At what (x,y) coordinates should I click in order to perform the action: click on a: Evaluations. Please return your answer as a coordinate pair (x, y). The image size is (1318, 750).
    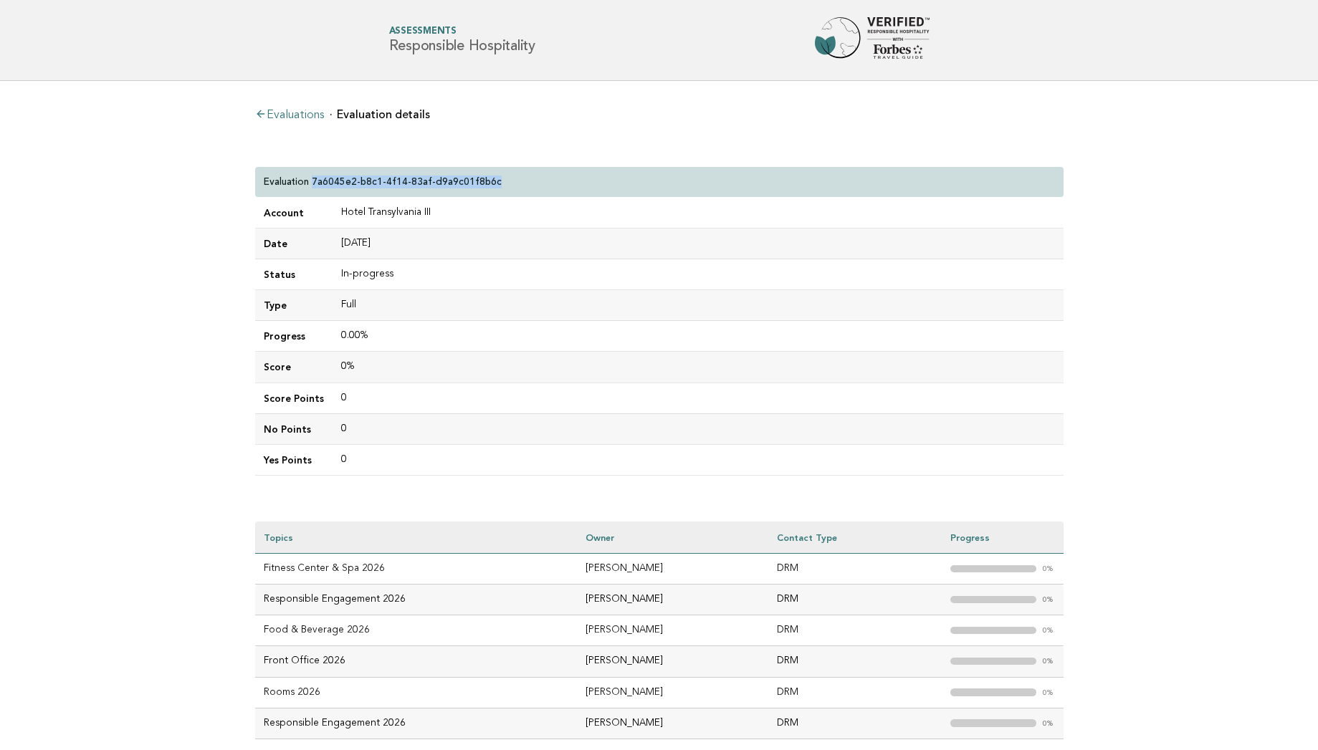
    Looking at the image, I should click on (290, 115).